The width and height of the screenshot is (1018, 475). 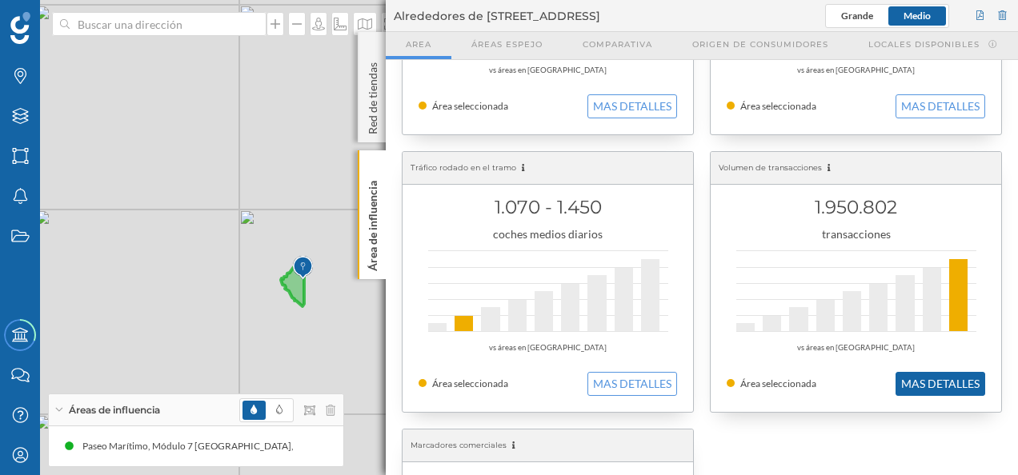 What do you see at coordinates (547, 446) in the screenshot?
I see `div: Marcadores comerciales` at bounding box center [547, 446].